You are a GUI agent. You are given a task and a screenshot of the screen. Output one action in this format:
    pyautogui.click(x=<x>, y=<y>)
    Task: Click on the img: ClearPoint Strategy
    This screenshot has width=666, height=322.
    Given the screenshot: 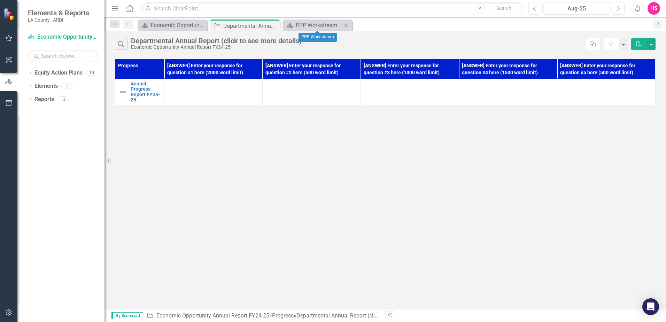 What is the action you would take?
    pyautogui.click(x=9, y=14)
    